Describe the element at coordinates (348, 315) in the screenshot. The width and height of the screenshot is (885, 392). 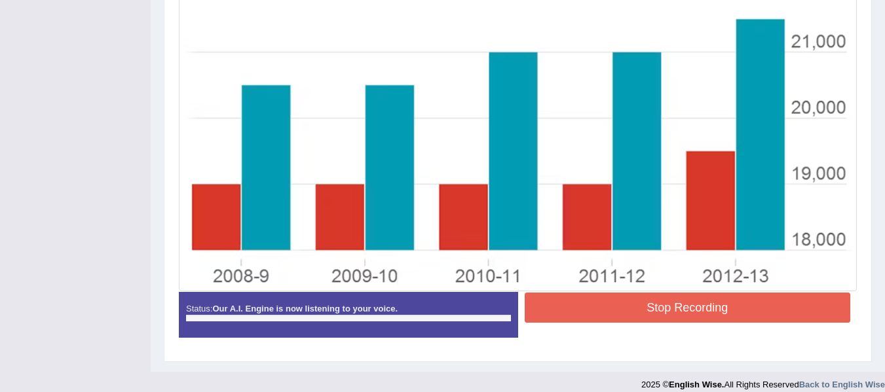
I see `div: Status:` at that location.